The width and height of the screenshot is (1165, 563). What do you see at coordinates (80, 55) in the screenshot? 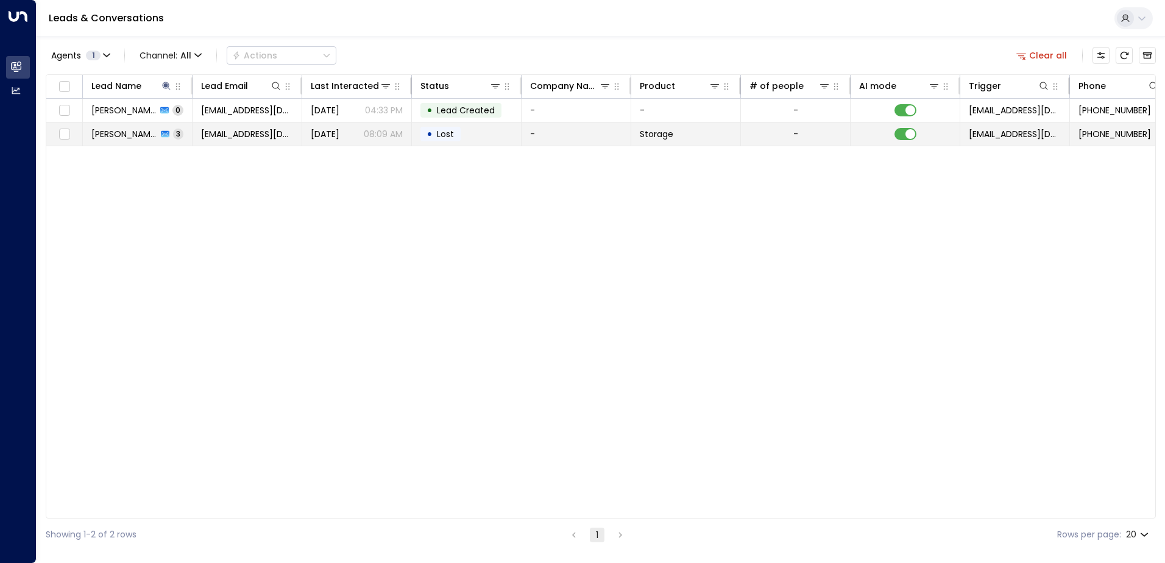
I see `button: Agents1` at bounding box center [80, 55].